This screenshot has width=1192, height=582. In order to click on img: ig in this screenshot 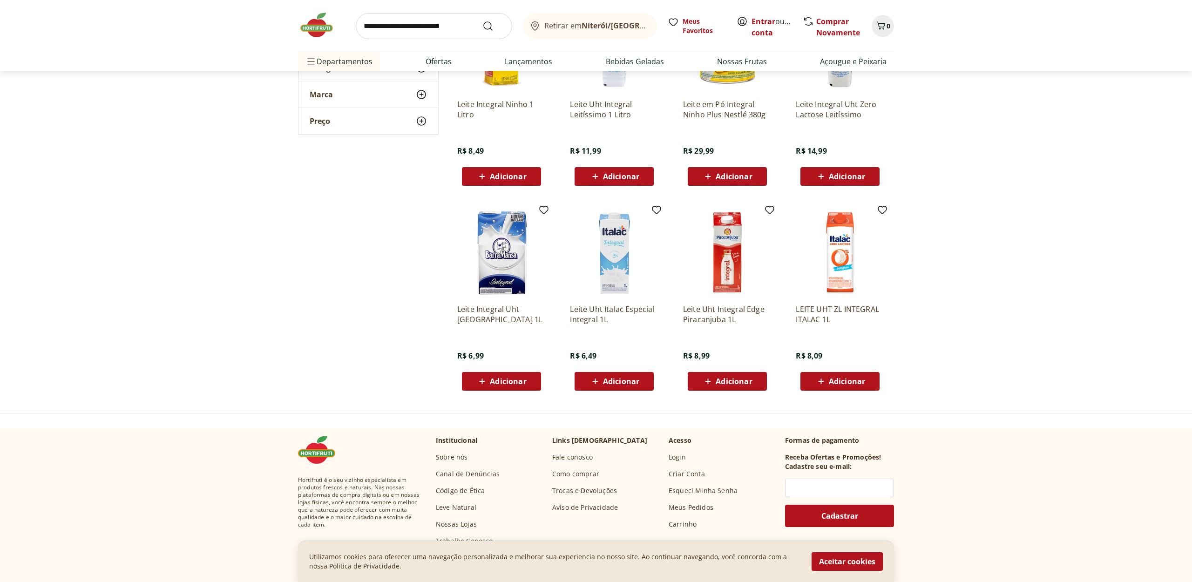, I will do `click(326, 545)`.